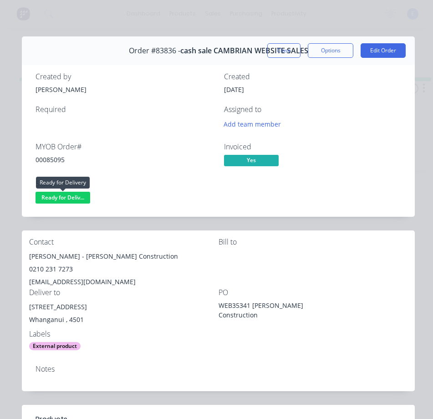 Image resolution: width=433 pixels, height=419 pixels. What do you see at coordinates (124, 109) in the screenshot?
I see `div: Required` at bounding box center [124, 109].